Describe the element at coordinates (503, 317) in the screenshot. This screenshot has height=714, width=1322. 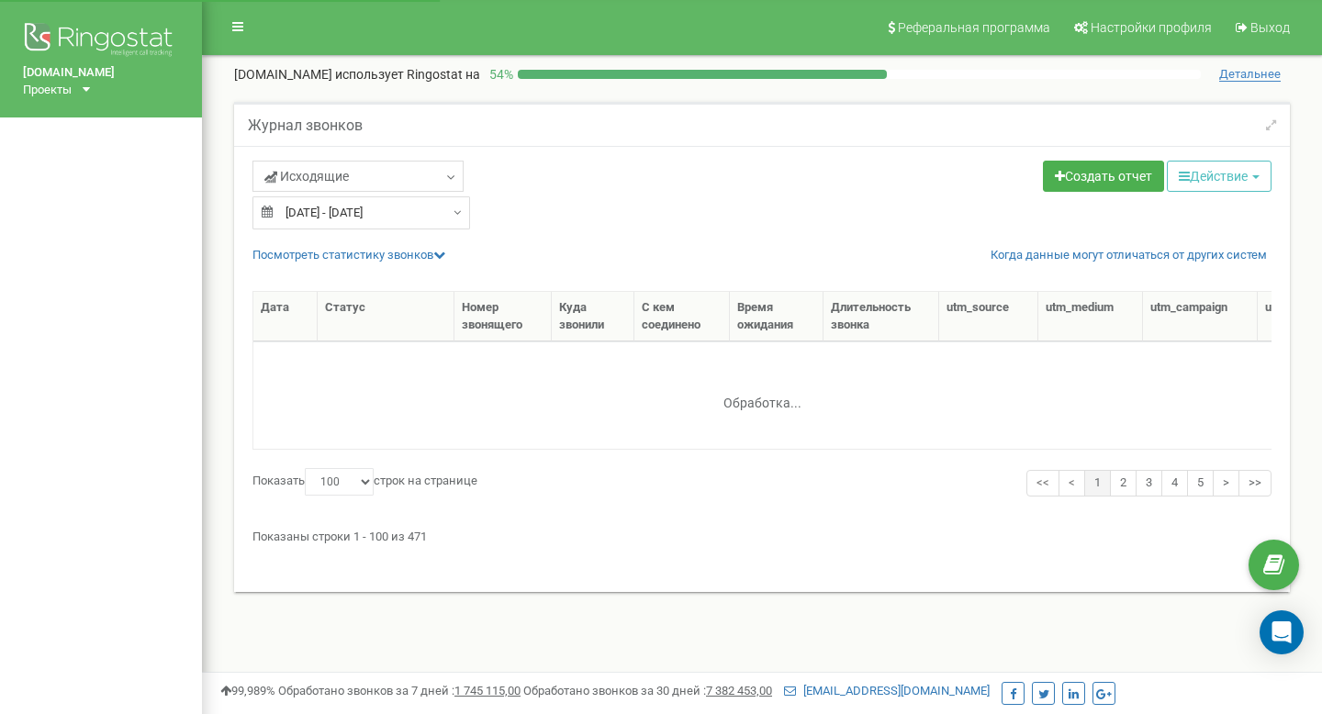
I see `th: Номер звонящего` at that location.